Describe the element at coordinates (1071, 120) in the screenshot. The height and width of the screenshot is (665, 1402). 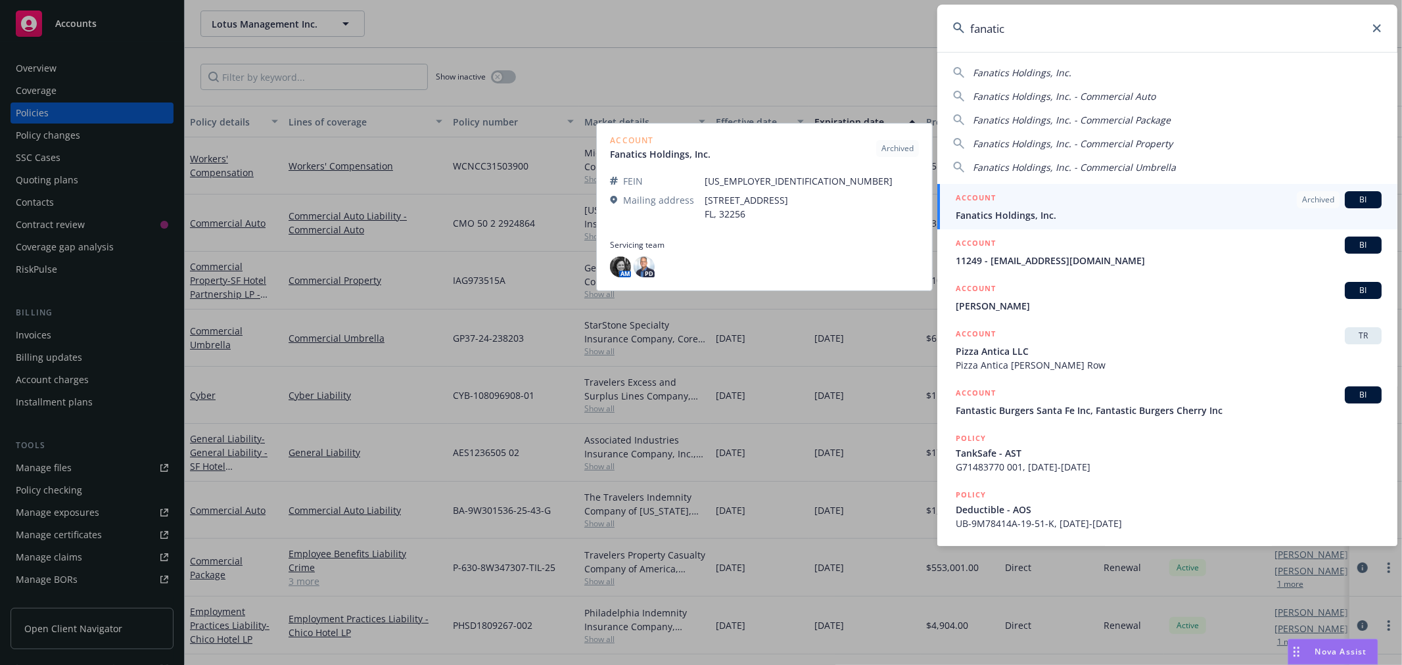
I see `span: Fanatics Holdings, Inc. - Commercial Package` at that location.